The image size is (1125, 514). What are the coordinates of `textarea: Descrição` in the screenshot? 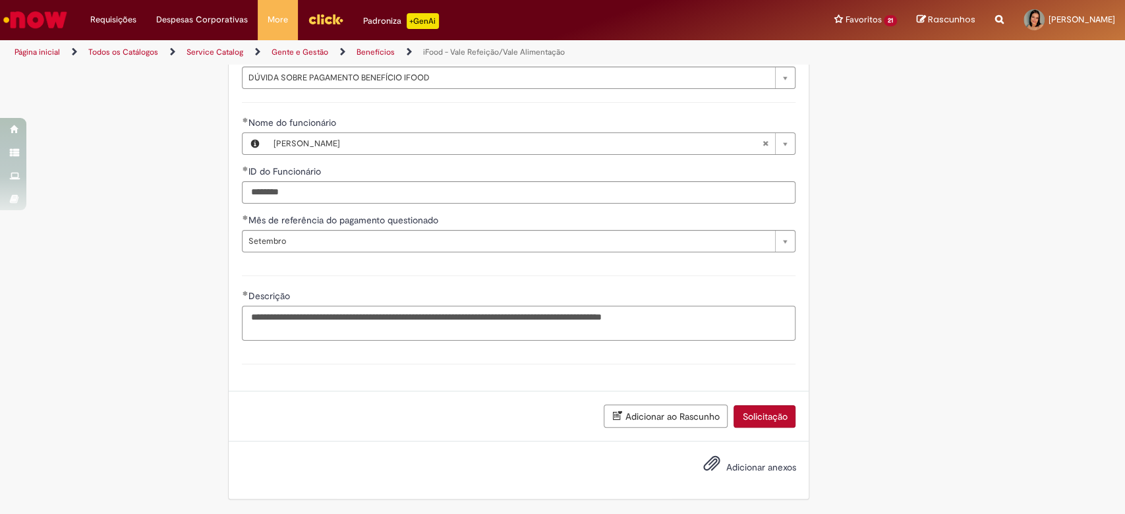 It's located at (519, 324).